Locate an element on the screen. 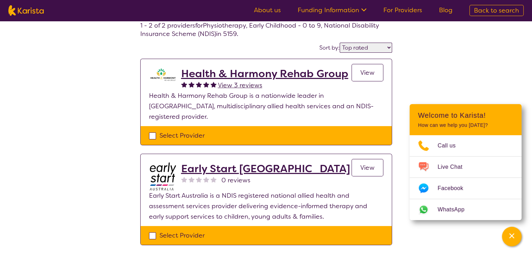 The height and width of the screenshot is (255, 532). span: WhatsApp is located at coordinates (455, 210).